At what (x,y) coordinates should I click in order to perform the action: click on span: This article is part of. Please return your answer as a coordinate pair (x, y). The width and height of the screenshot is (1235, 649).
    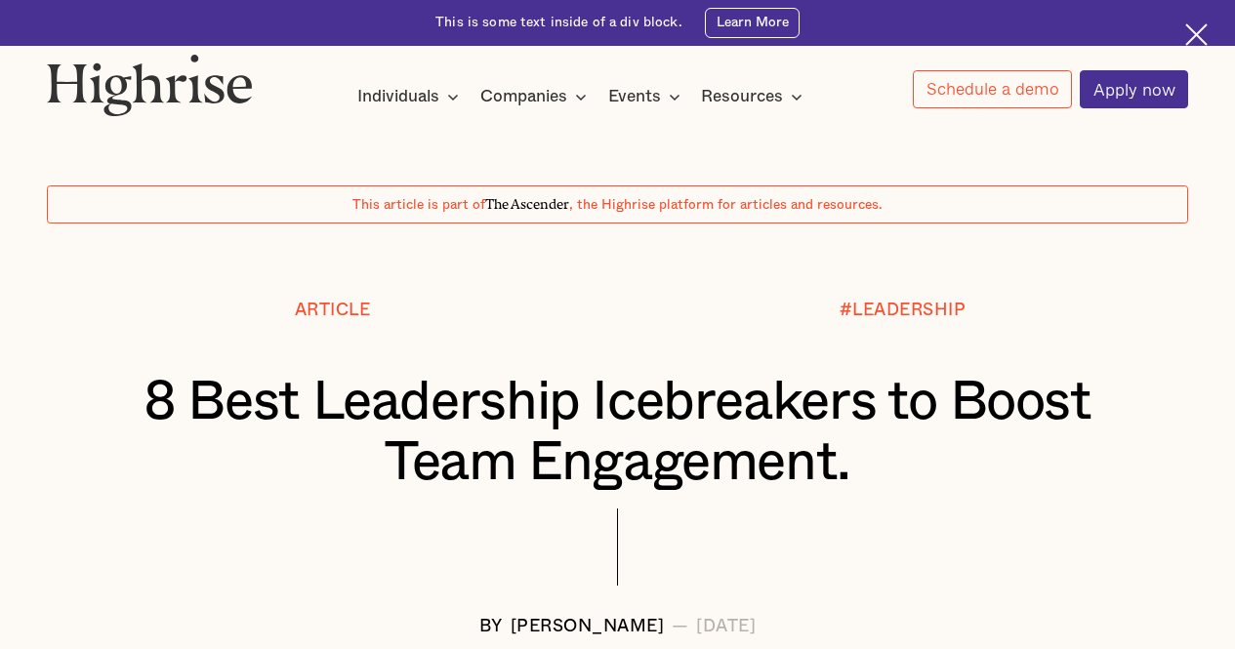
    Looking at the image, I should click on (419, 205).